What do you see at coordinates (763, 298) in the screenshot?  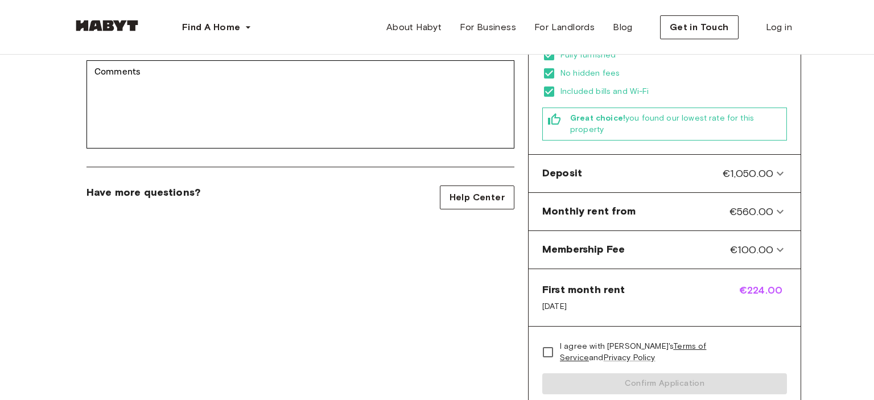 I see `span: €224.00` at bounding box center [763, 298].